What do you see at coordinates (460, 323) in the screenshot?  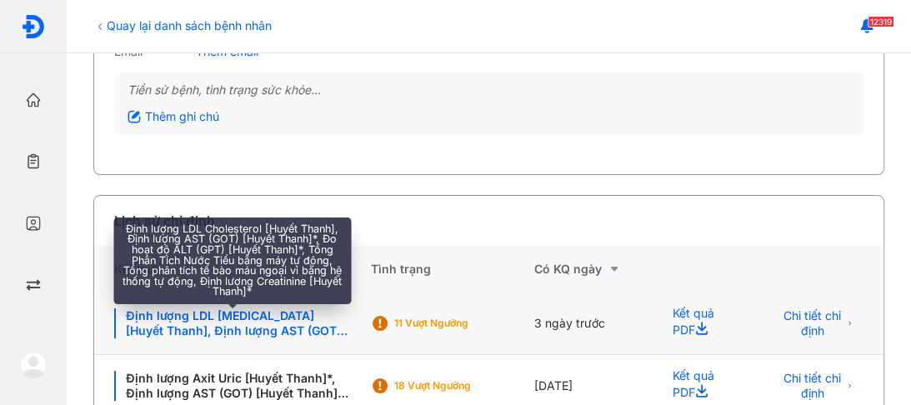 I see `div: 11 Vượt ngưỡng` at bounding box center [460, 323].